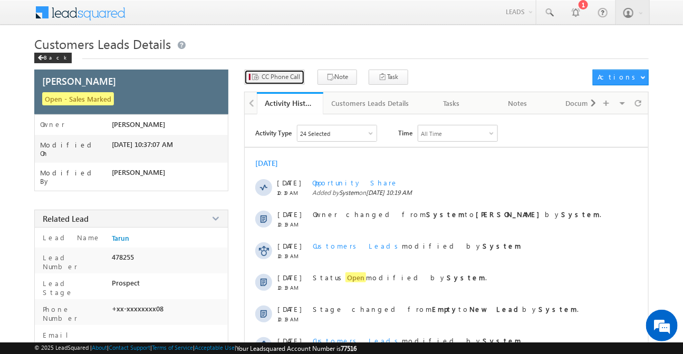  Describe the element at coordinates (405, 133) in the screenshot. I see `span: Time` at that location.